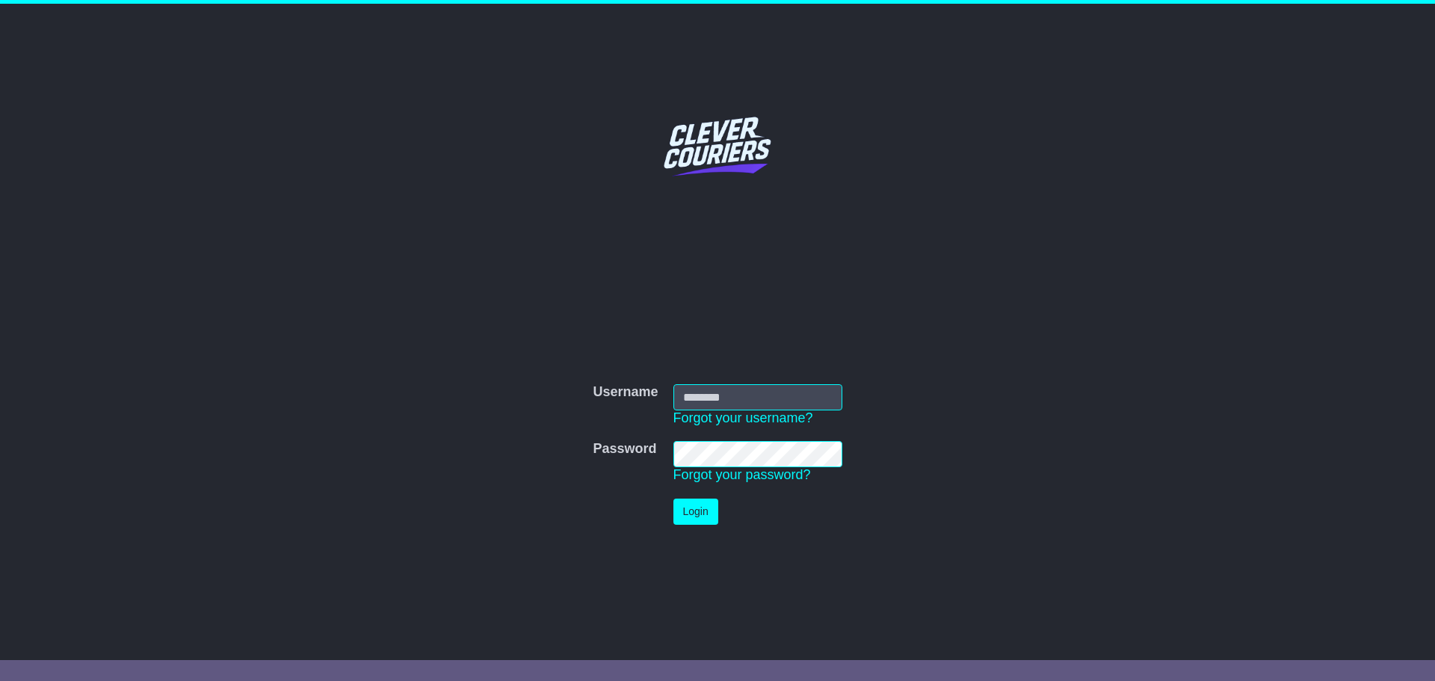 The width and height of the screenshot is (1435, 681). Describe the element at coordinates (696, 511) in the screenshot. I see `button: Login` at that location.